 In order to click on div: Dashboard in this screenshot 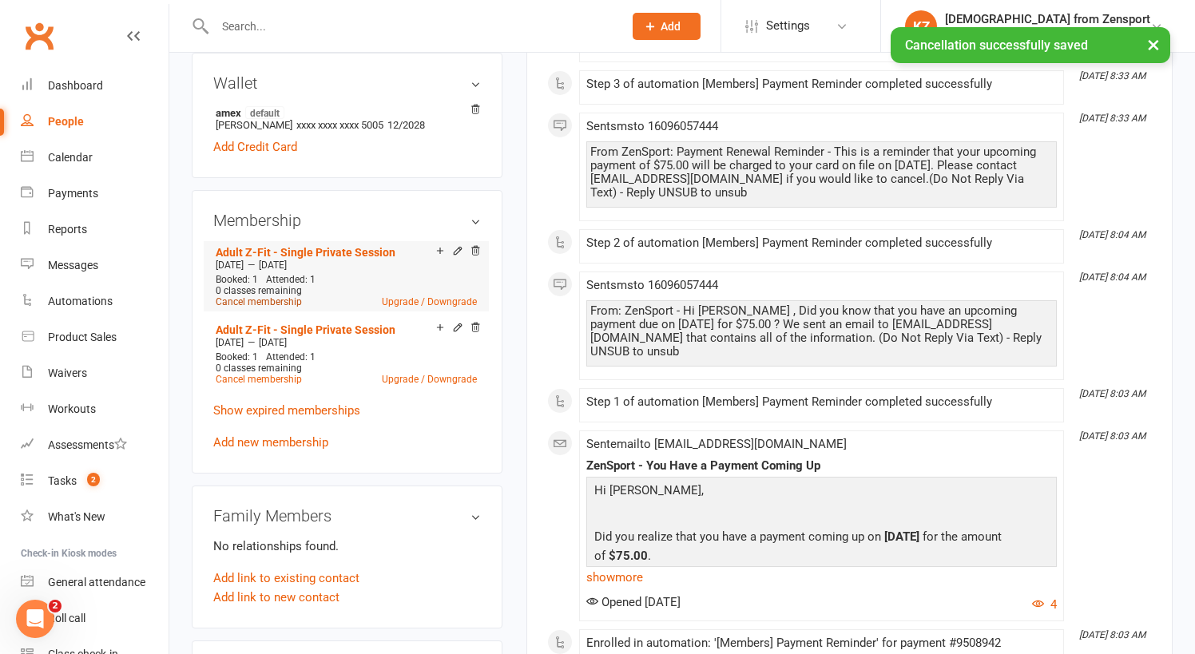, I will do `click(75, 85)`.